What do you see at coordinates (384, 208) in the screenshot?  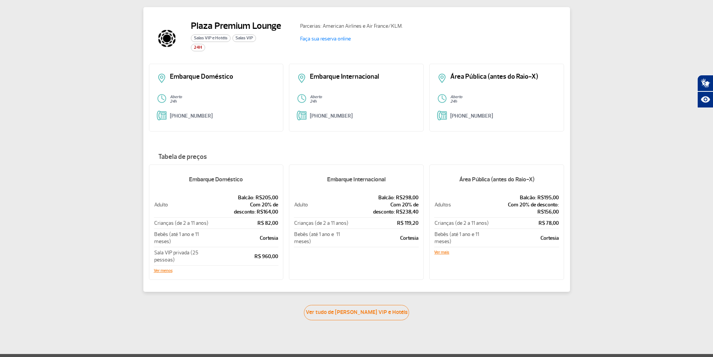 I see `p: Com 20% de desconto: R$238,40` at bounding box center [384, 208].